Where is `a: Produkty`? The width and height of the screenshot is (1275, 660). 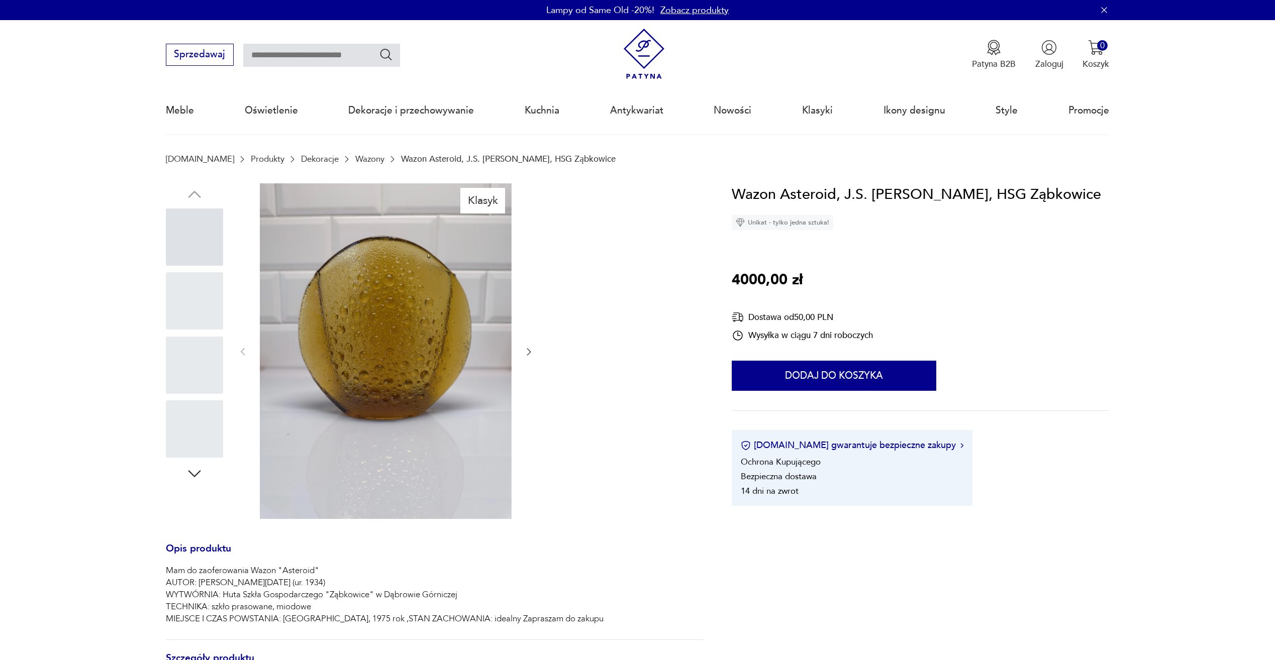
a: Produkty is located at coordinates (267, 159).